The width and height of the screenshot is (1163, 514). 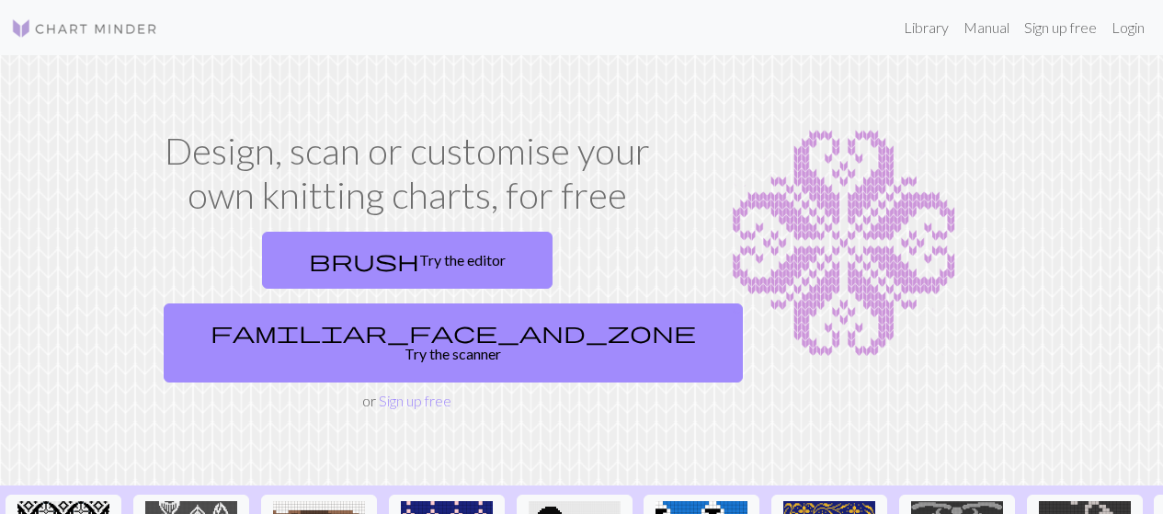 What do you see at coordinates (453, 343) in the screenshot?
I see `a: Try the scanner` at bounding box center [453, 343].